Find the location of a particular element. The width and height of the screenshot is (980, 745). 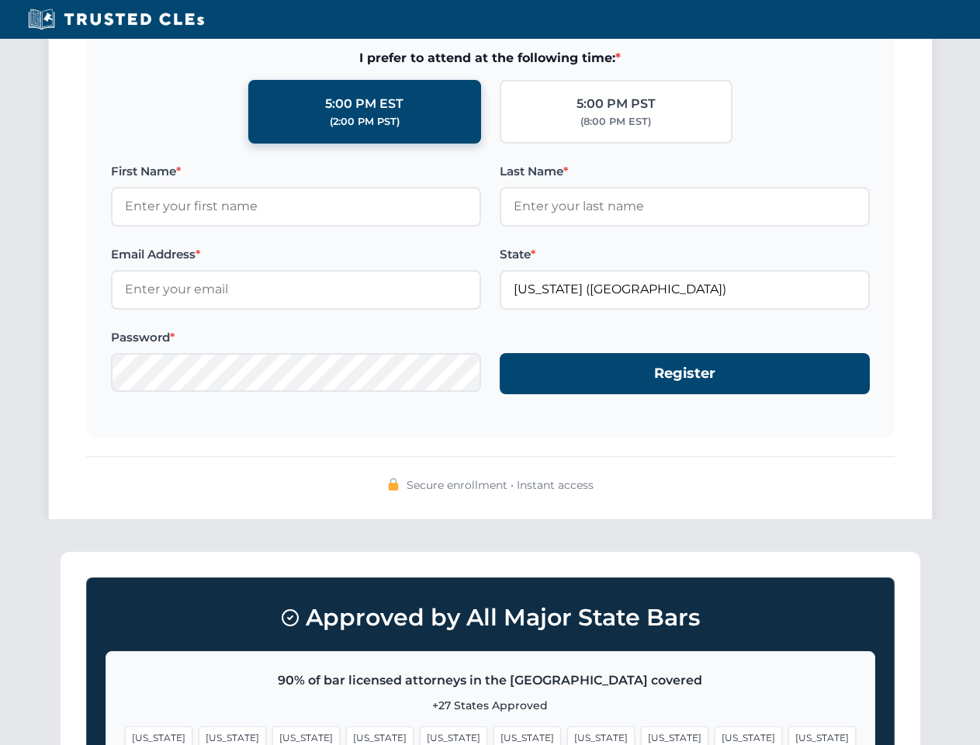

label: State is located at coordinates (685, 255).